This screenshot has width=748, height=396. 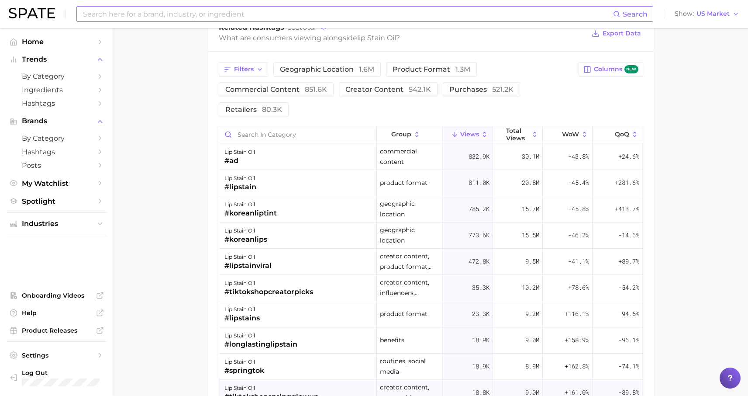 I want to click on span: Settings, so click(x=57, y=355).